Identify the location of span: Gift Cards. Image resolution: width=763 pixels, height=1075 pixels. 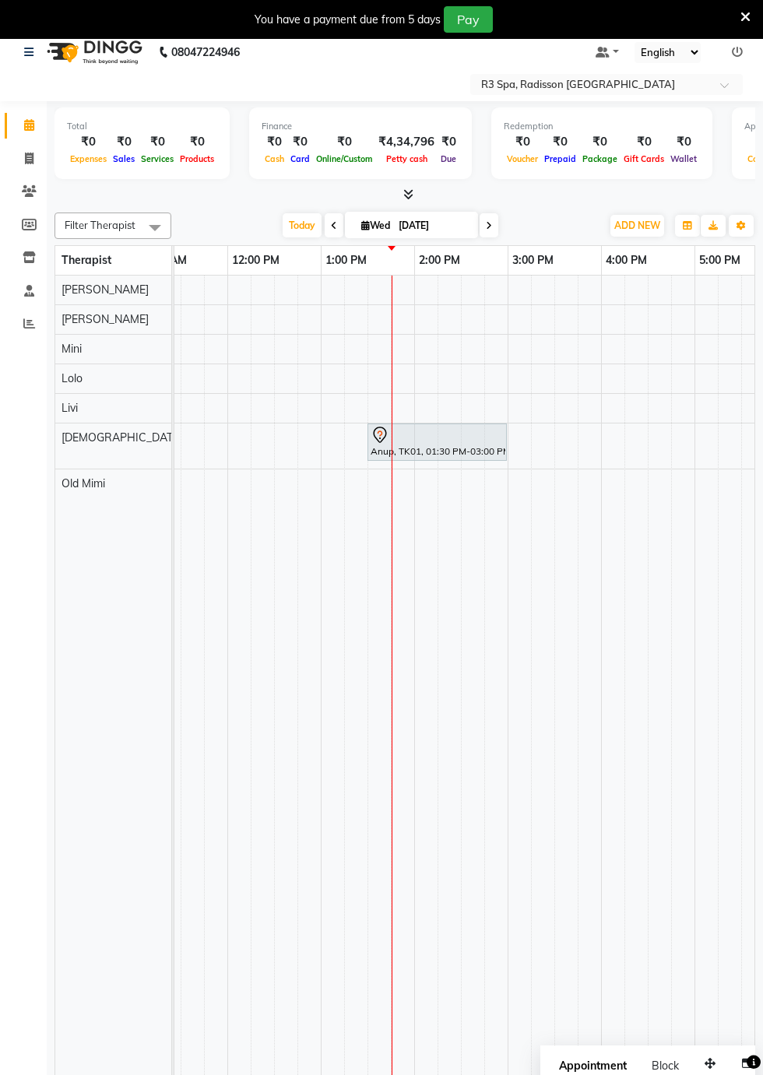
(644, 159).